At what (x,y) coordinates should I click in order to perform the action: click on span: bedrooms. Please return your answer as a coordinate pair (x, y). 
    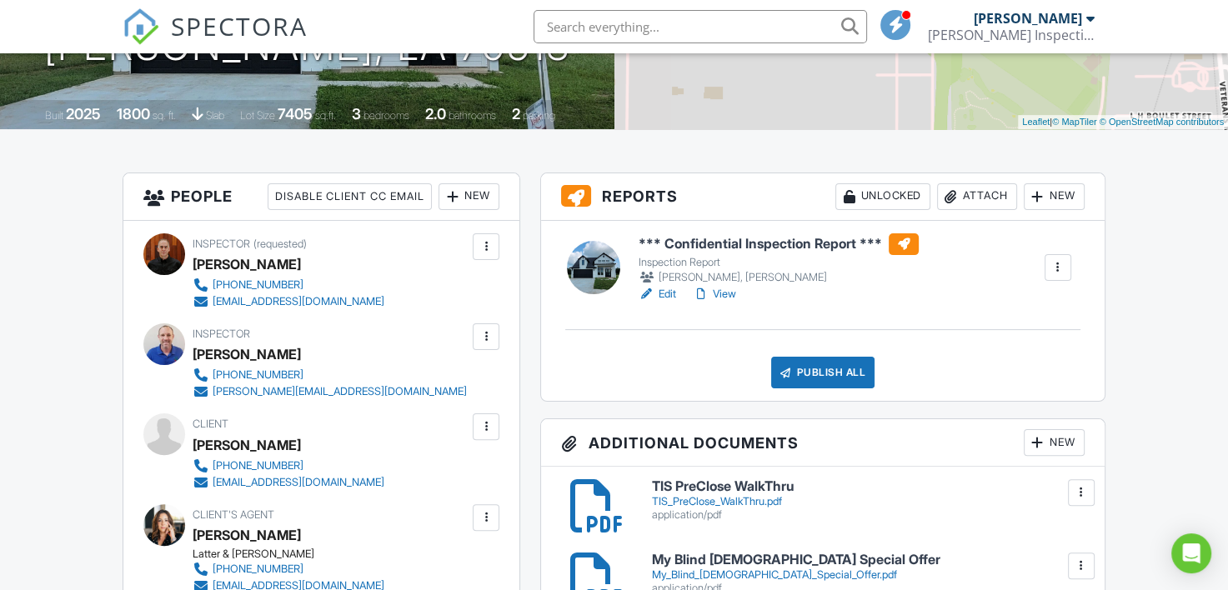
    Looking at the image, I should click on (386, 115).